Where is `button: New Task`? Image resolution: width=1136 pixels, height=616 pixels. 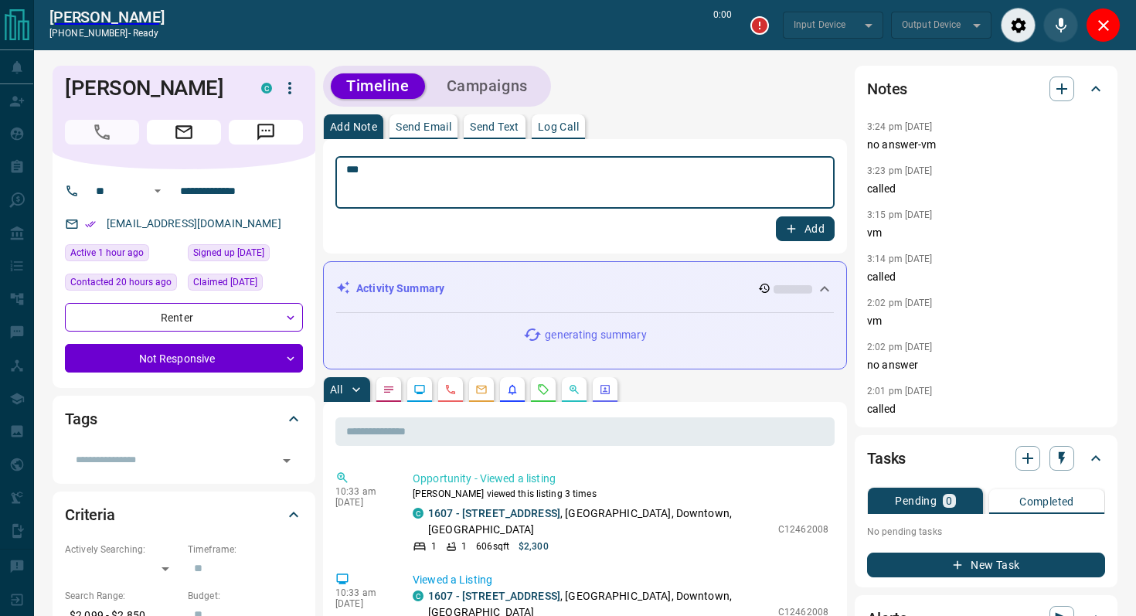 button: New Task is located at coordinates (986, 565).